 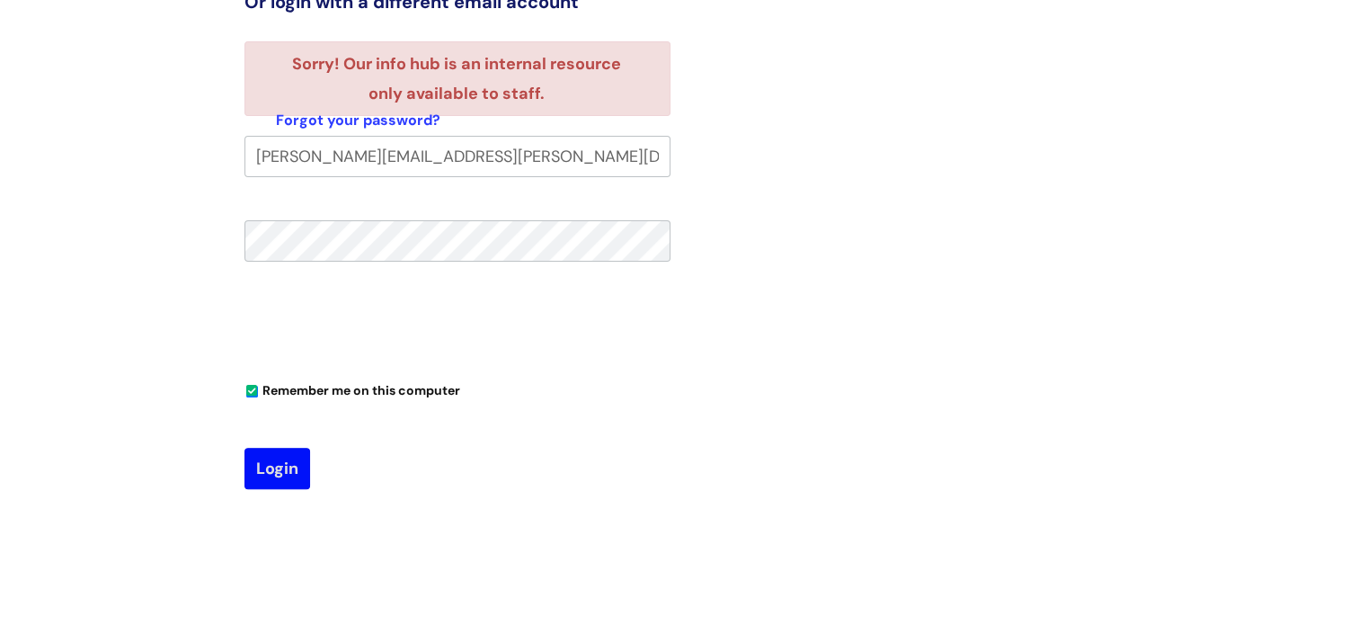 I want to click on button: Login, so click(x=277, y=468).